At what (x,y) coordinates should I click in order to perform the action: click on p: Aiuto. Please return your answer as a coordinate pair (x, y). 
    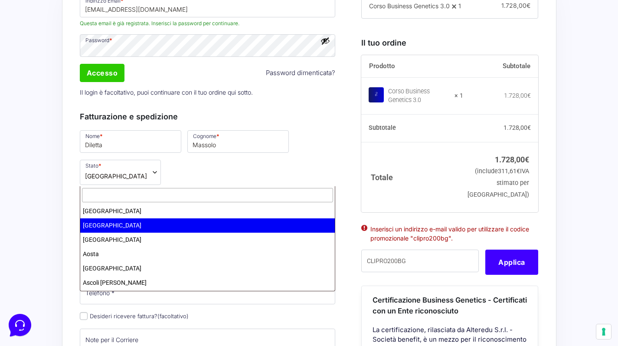
    Looking at the image, I should click on (140, 282).